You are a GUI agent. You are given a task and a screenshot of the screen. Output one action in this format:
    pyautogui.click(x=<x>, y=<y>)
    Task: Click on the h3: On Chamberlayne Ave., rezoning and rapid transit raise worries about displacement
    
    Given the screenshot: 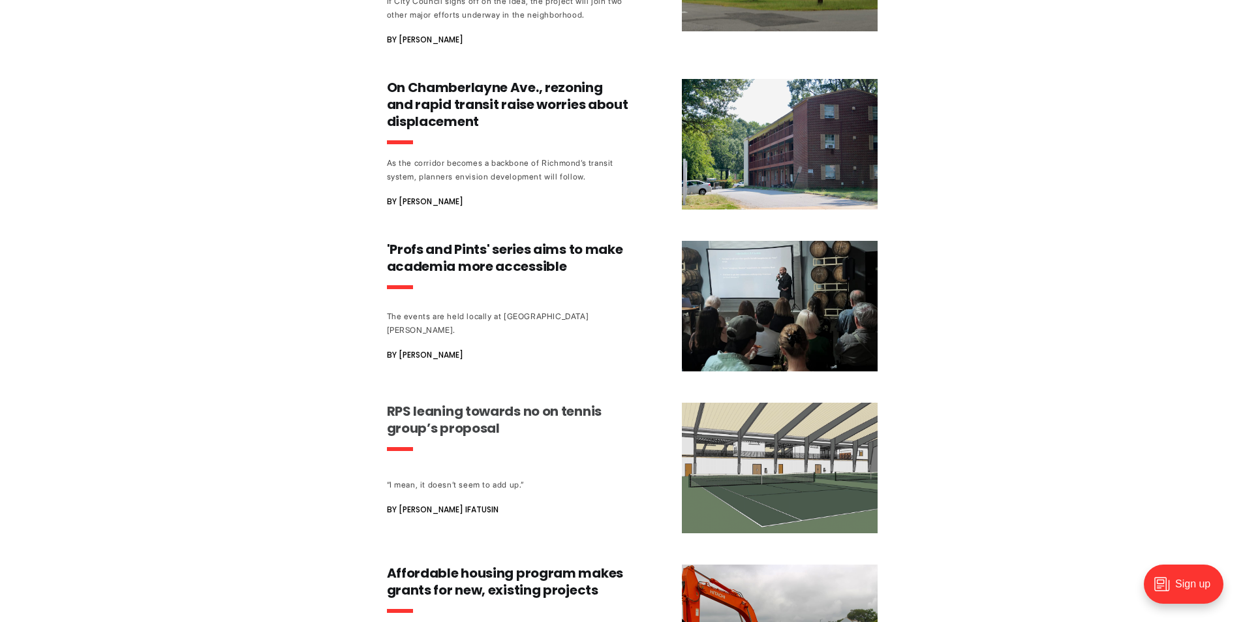 What is the action you would take?
    pyautogui.click(x=508, y=104)
    